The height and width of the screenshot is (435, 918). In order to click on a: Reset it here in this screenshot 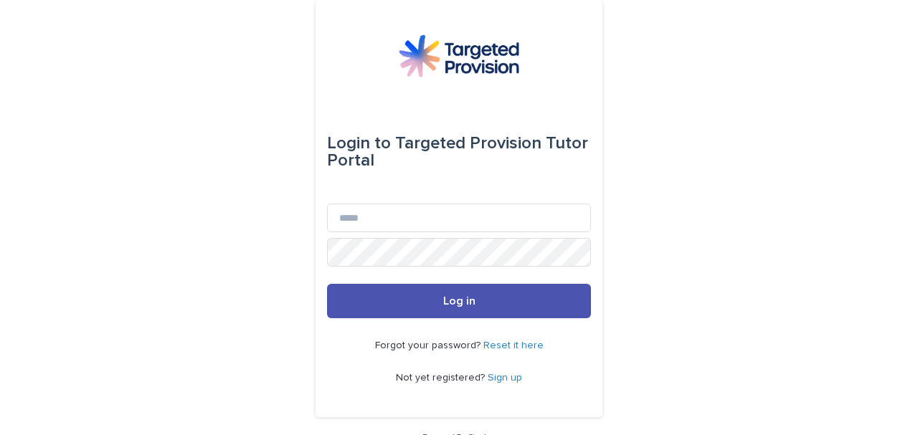, I will do `click(513, 346)`.